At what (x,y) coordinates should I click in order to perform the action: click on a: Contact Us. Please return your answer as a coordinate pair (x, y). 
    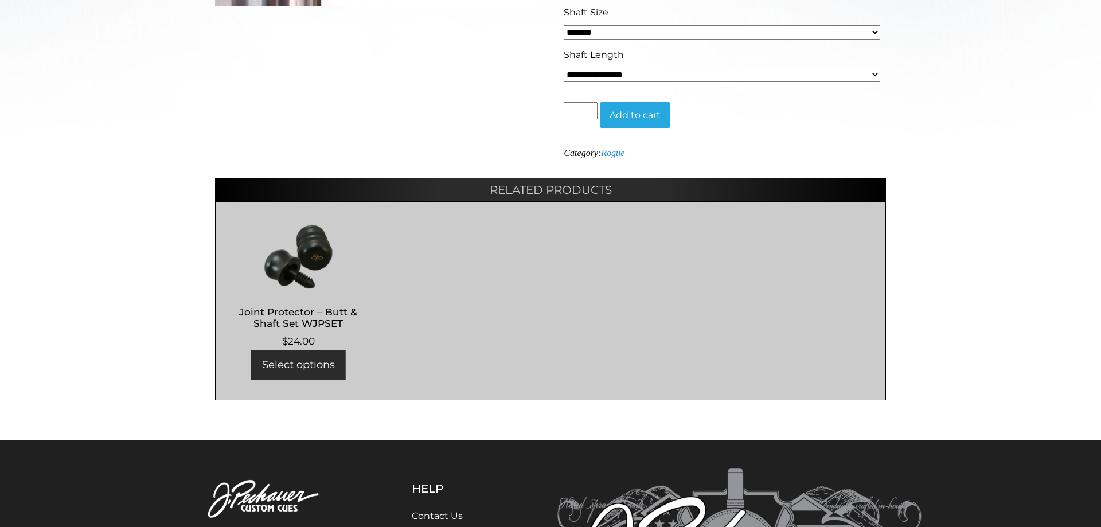
    Looking at the image, I should click on (437, 516).